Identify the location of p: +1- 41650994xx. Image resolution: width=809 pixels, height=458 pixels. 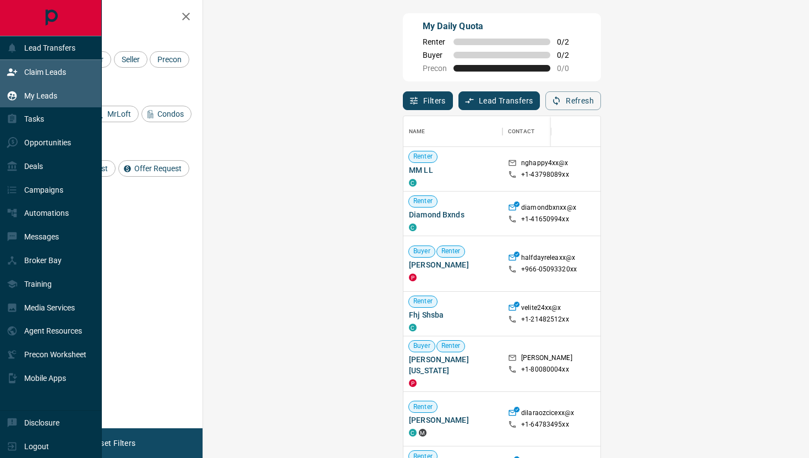
(545, 219).